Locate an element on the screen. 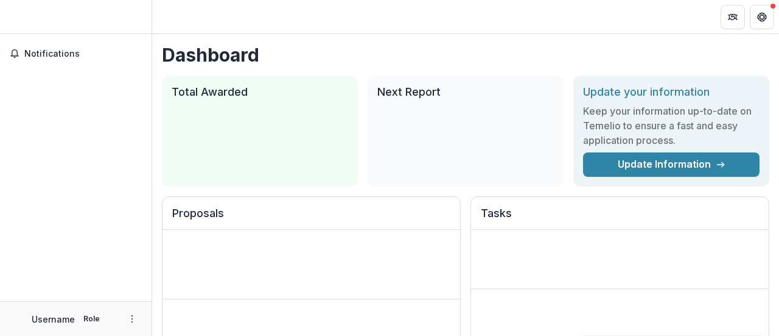 The width and height of the screenshot is (779, 336). span: Notifications is located at coordinates (83, 54).